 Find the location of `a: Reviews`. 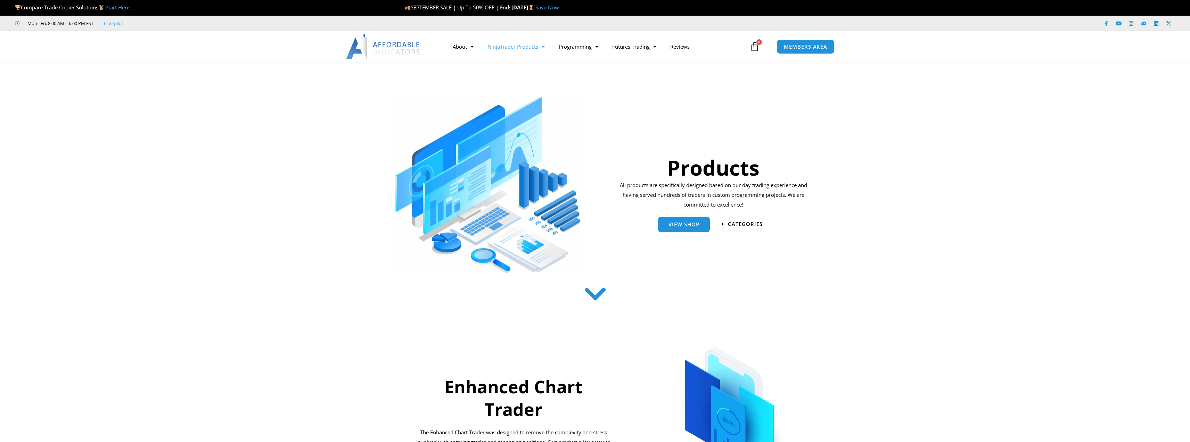

a: Reviews is located at coordinates (680, 47).